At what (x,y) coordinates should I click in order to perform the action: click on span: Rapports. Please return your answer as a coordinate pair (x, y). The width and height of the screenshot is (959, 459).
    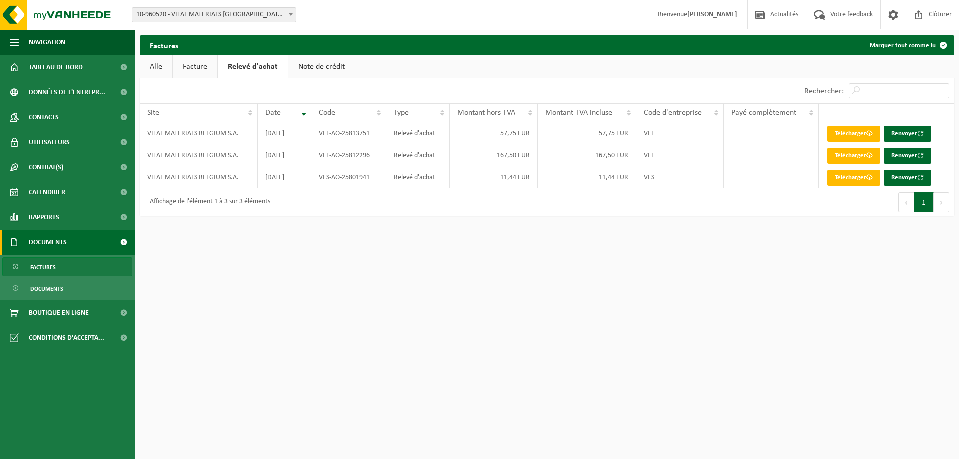
    Looking at the image, I should click on (44, 217).